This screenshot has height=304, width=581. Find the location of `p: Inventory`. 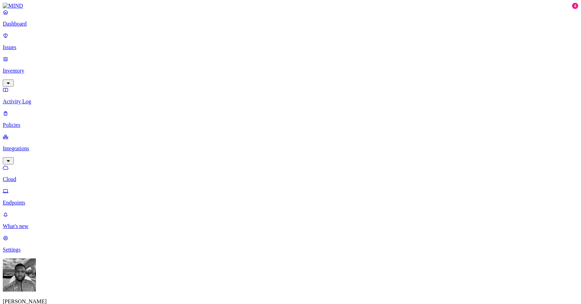

p: Inventory is located at coordinates (291, 71).